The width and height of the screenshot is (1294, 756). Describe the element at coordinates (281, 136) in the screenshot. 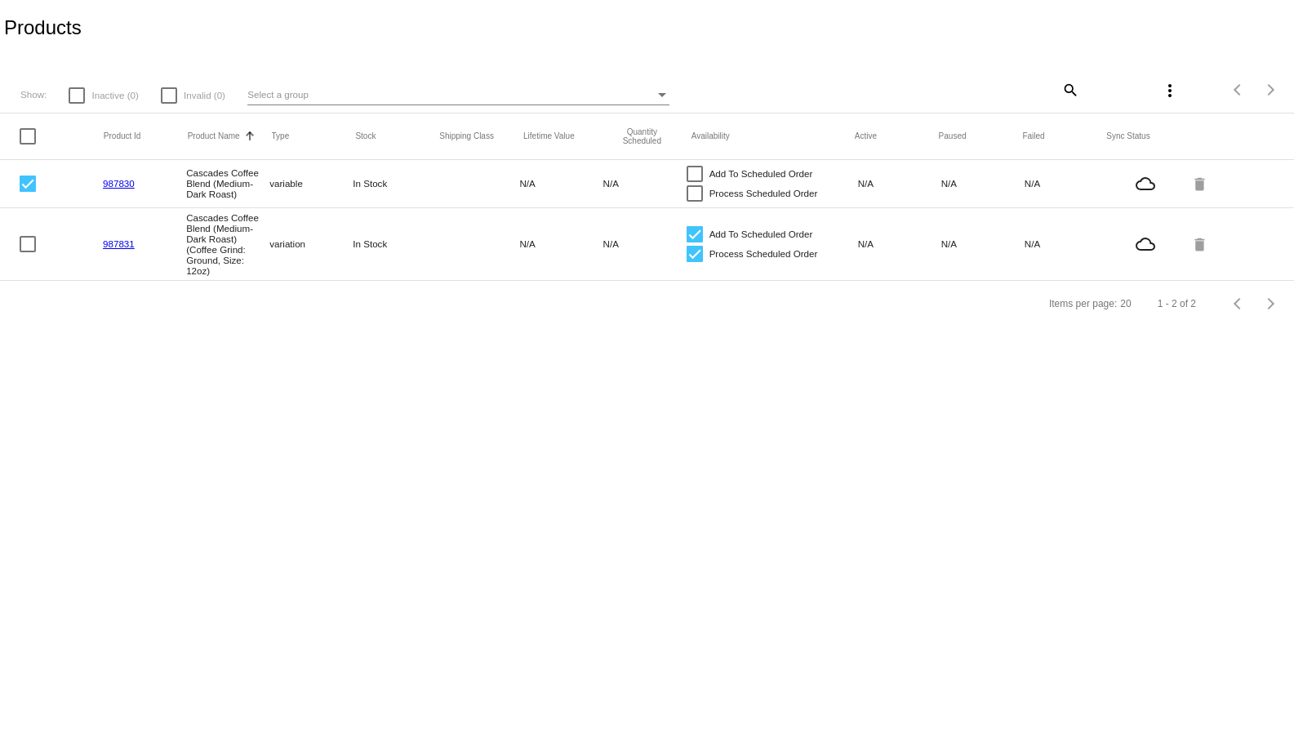

I see `button: Change sorting for ProductType` at that location.